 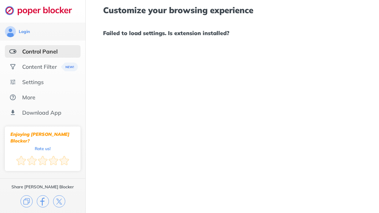 I want to click on img: social.svg, so click(x=13, y=67).